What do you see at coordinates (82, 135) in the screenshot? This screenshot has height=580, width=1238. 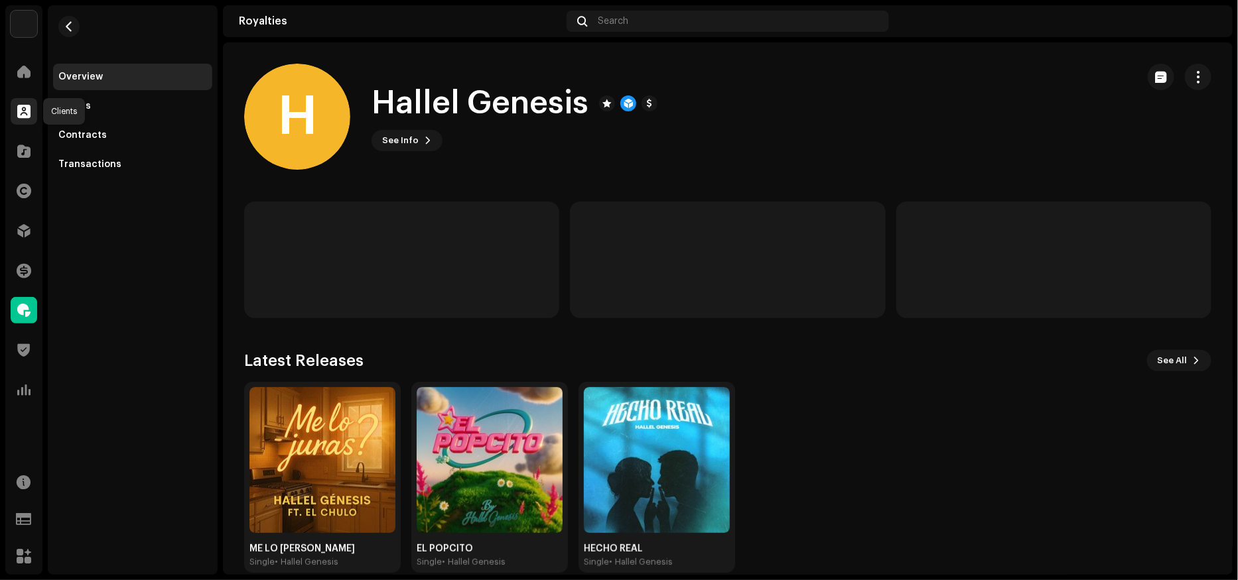 I see `div: Contracts` at bounding box center [82, 135].